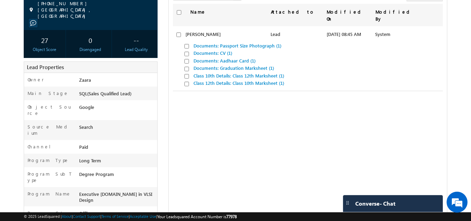 Image resolution: width=471 pixels, height=221 pixels. Describe the element at coordinates (130, 216) in the screenshot. I see `span: © 2025 LeadSquared | | | | |` at that location.